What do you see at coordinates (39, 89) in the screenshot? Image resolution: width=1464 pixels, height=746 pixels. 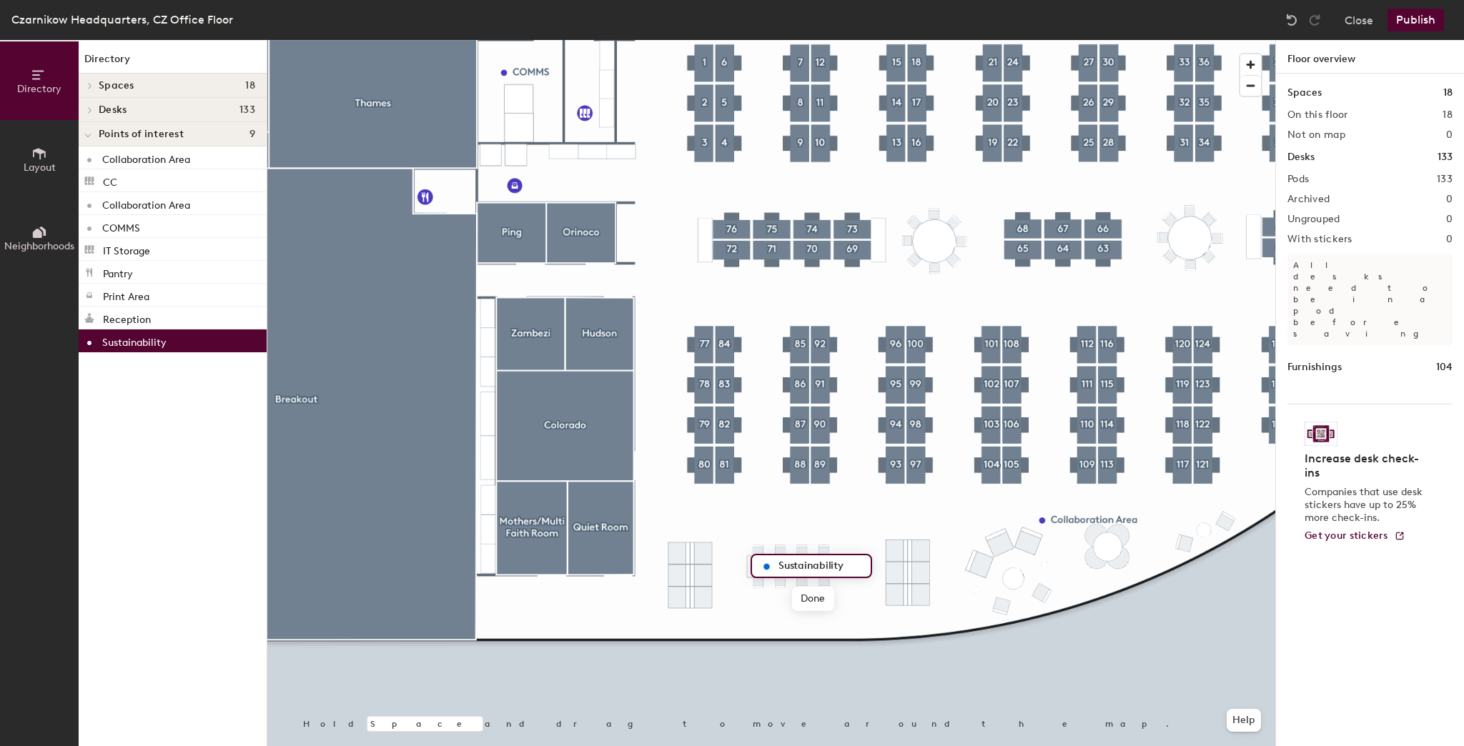 I see `span: Directory` at bounding box center [39, 89].